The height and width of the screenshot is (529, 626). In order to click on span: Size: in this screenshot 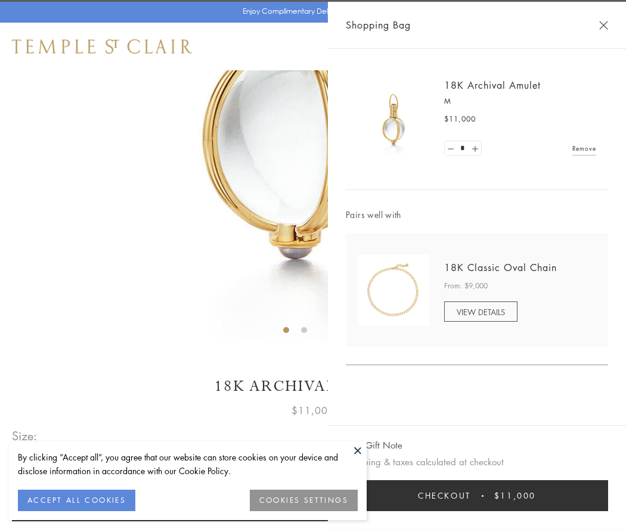, I will do `click(25, 436)`.